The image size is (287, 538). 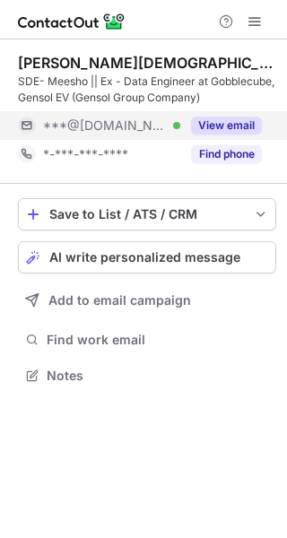 I want to click on span: AI write personalized message, so click(x=144, y=257).